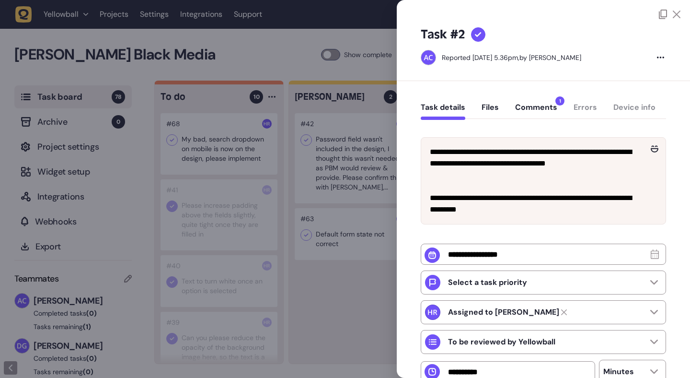  I want to click on button: Task details, so click(443, 111).